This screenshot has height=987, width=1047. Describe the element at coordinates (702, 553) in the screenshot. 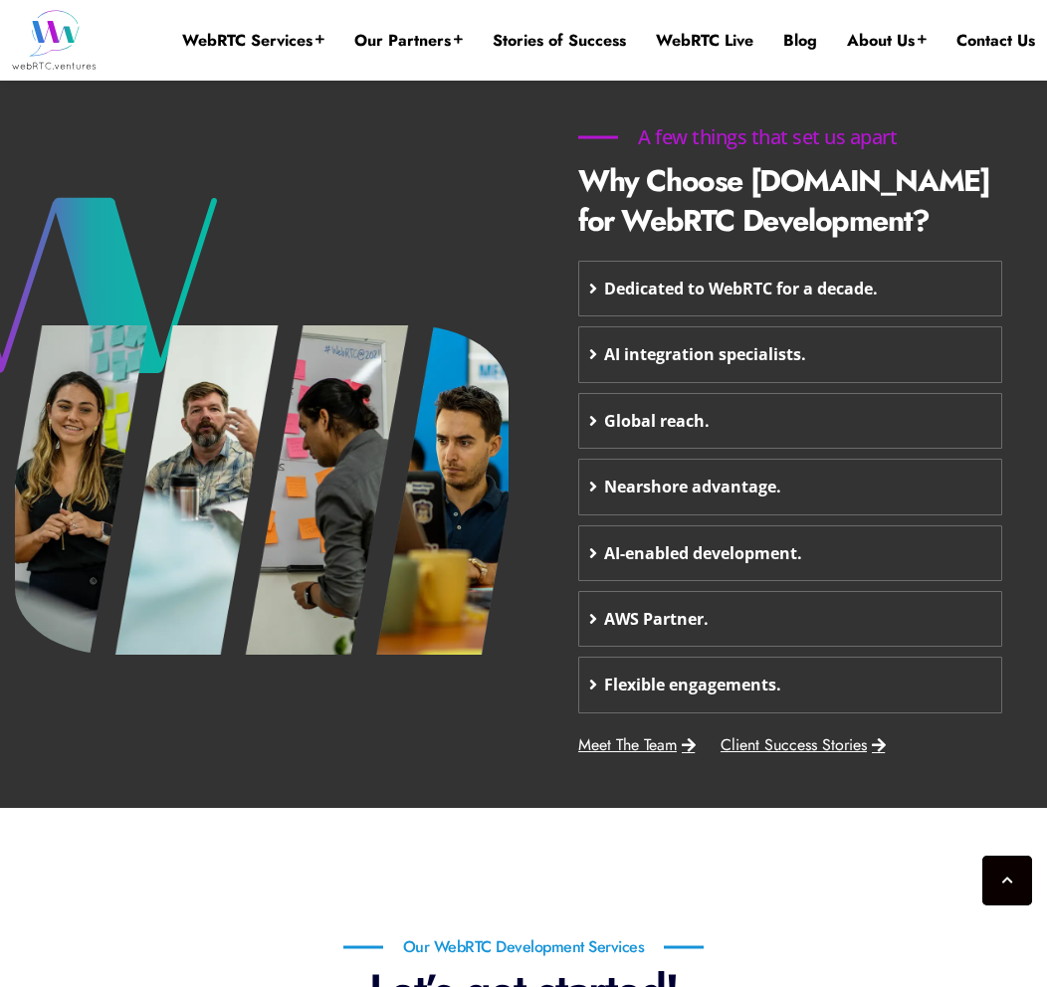

I see `span: AI-enabled development.` at that location.